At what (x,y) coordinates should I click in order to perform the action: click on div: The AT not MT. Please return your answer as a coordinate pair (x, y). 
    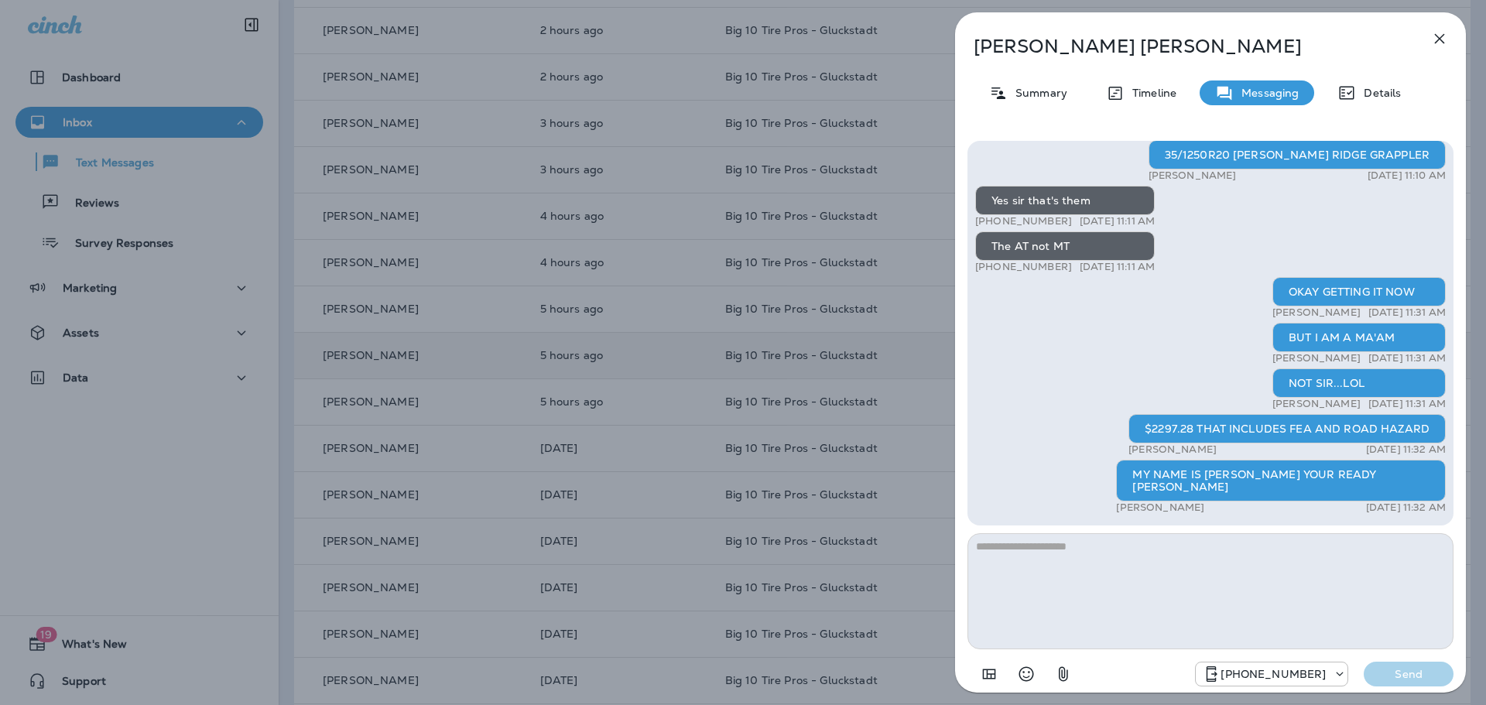
    Looking at the image, I should click on (1065, 246).